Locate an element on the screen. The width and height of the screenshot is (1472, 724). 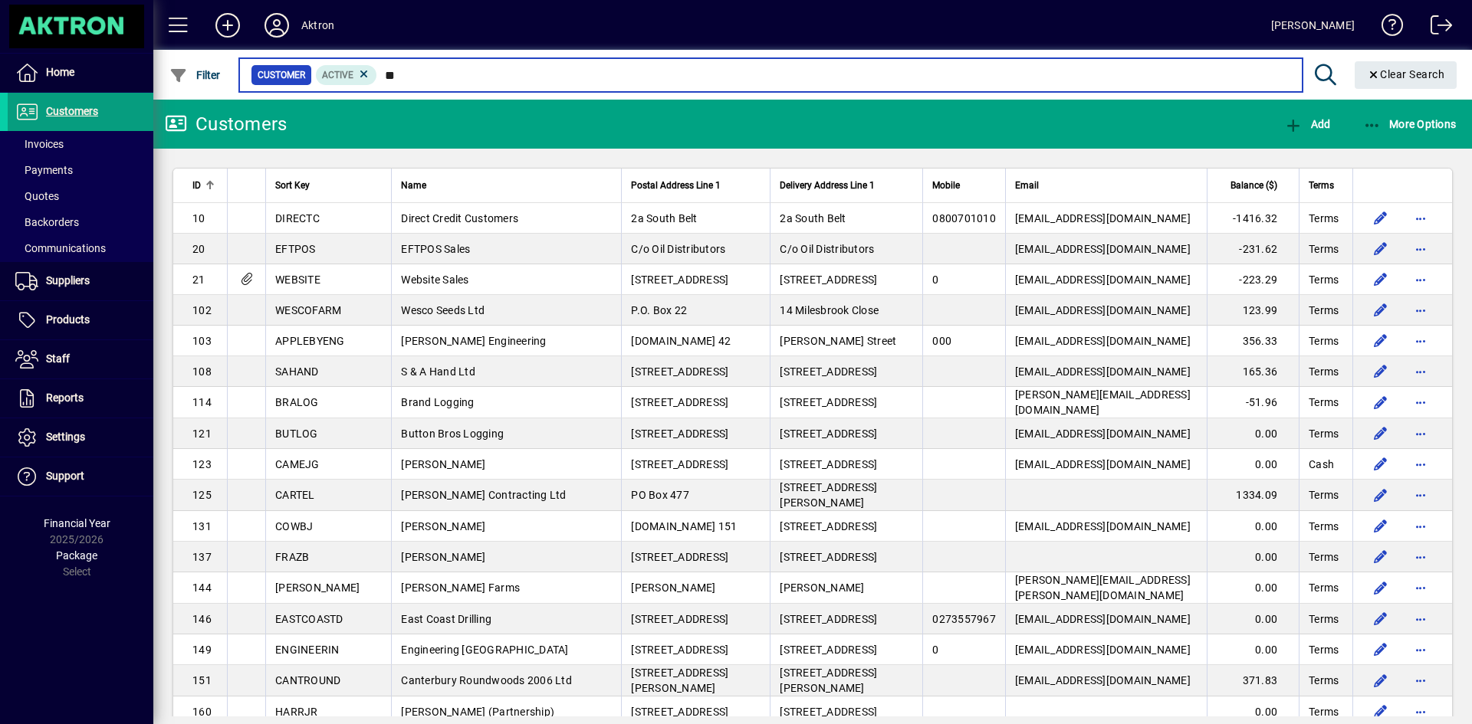
a: Backorders is located at coordinates (80, 222).